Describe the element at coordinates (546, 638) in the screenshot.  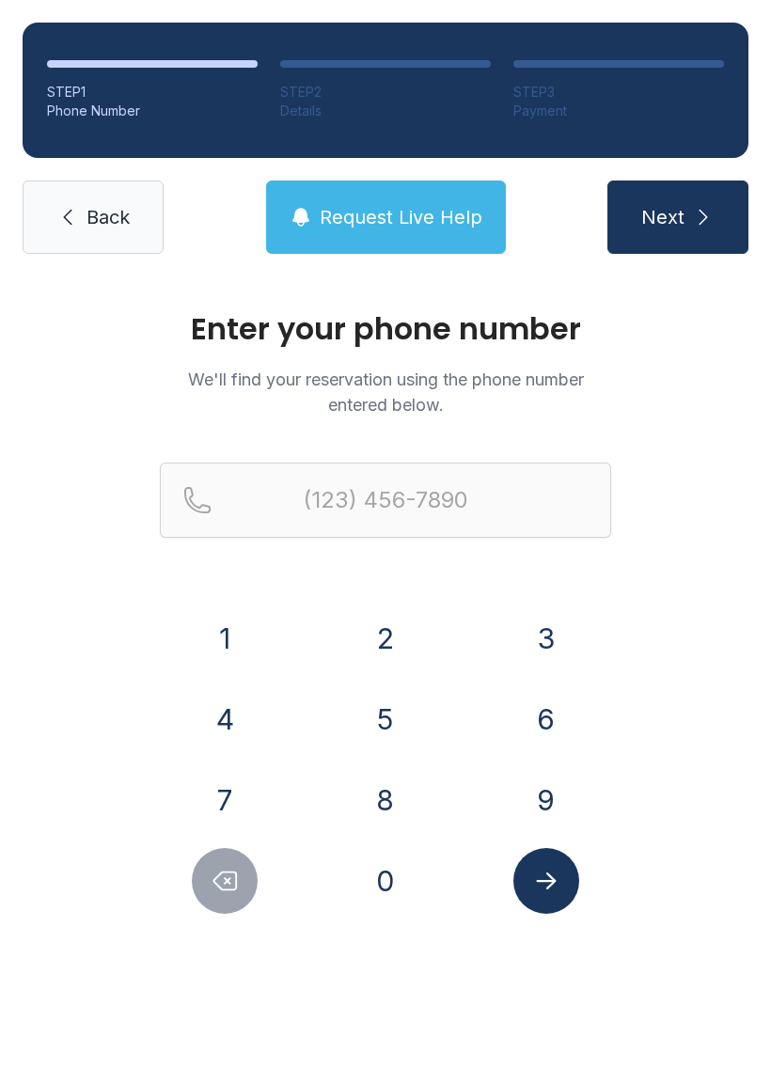
I see `button: 3` at that location.